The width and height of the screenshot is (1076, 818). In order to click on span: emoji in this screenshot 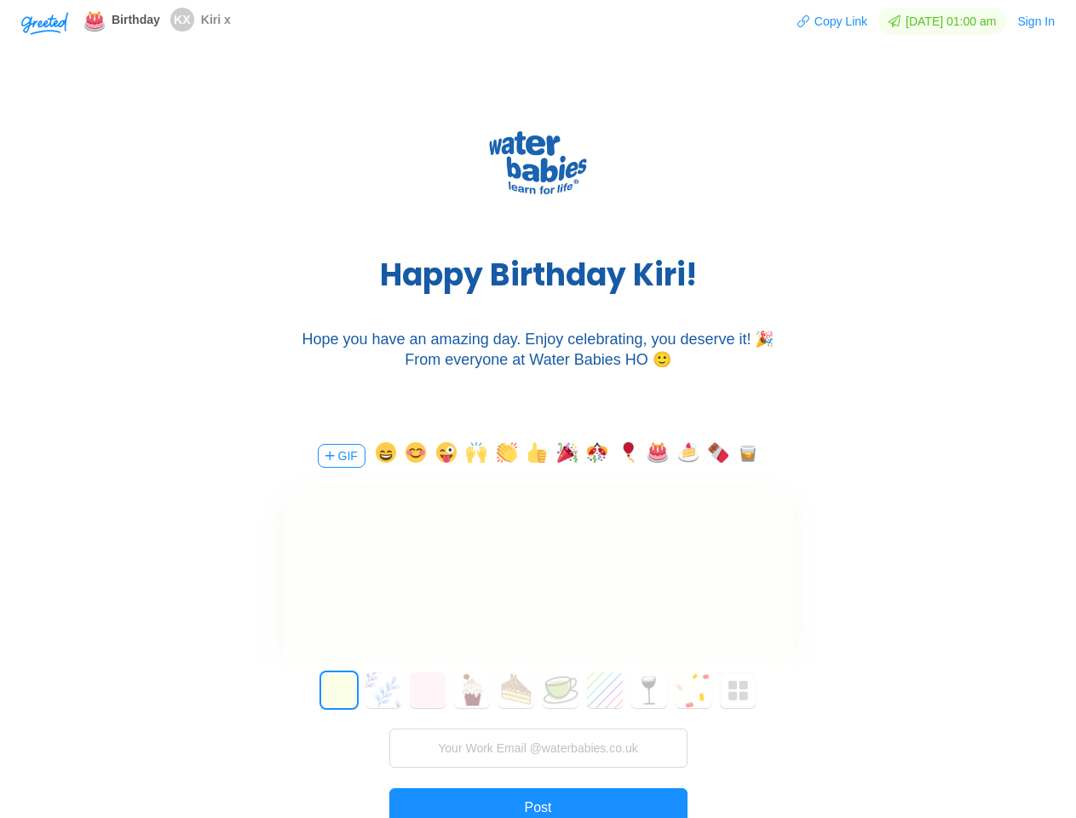, I will do `click(95, 19)`.